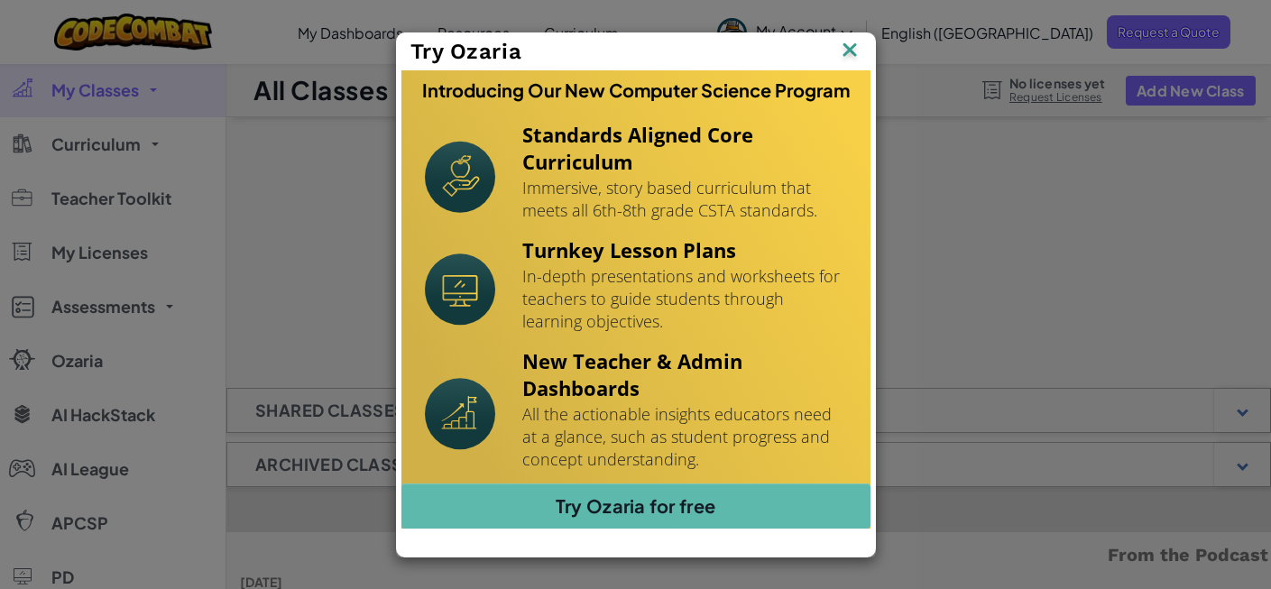 The height and width of the screenshot is (589, 1271). What do you see at coordinates (685, 250) in the screenshot?
I see `h4: Turnkey Lesson Plans` at bounding box center [685, 250].